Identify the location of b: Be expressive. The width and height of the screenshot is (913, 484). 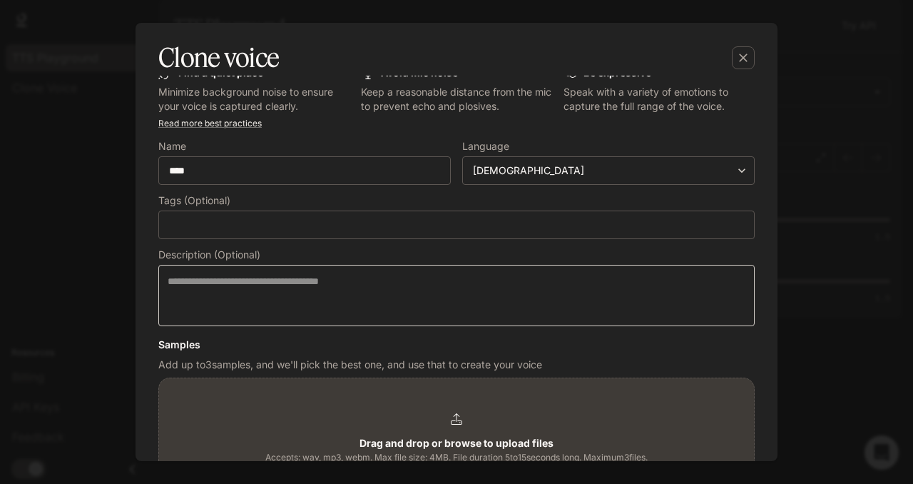
(617, 72).